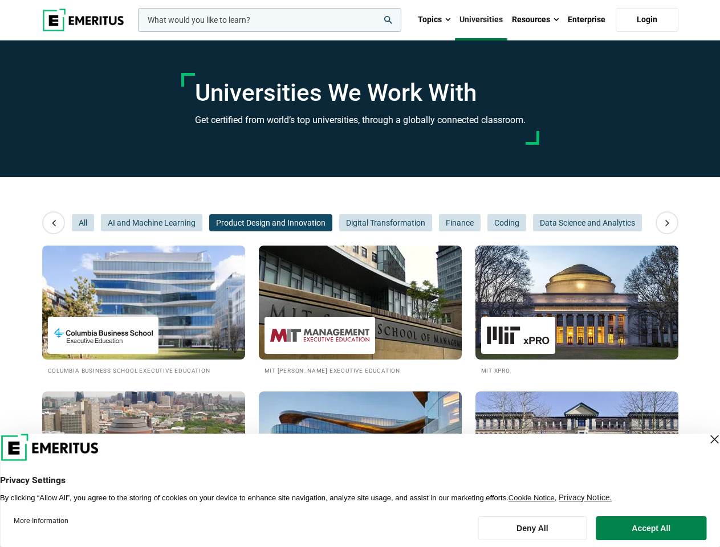  What do you see at coordinates (270, 20) in the screenshot?
I see `input: woocommerce-product-search-field-0` at bounding box center [270, 20].